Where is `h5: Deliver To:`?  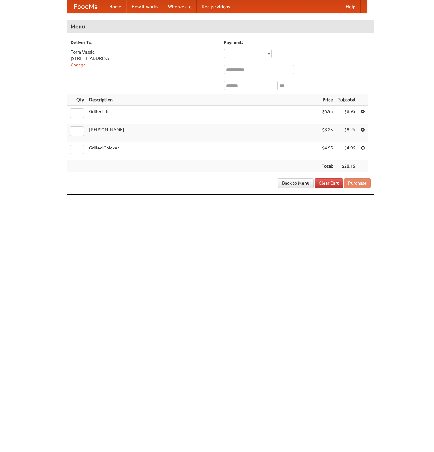
h5: Deliver To: is located at coordinates (144, 42).